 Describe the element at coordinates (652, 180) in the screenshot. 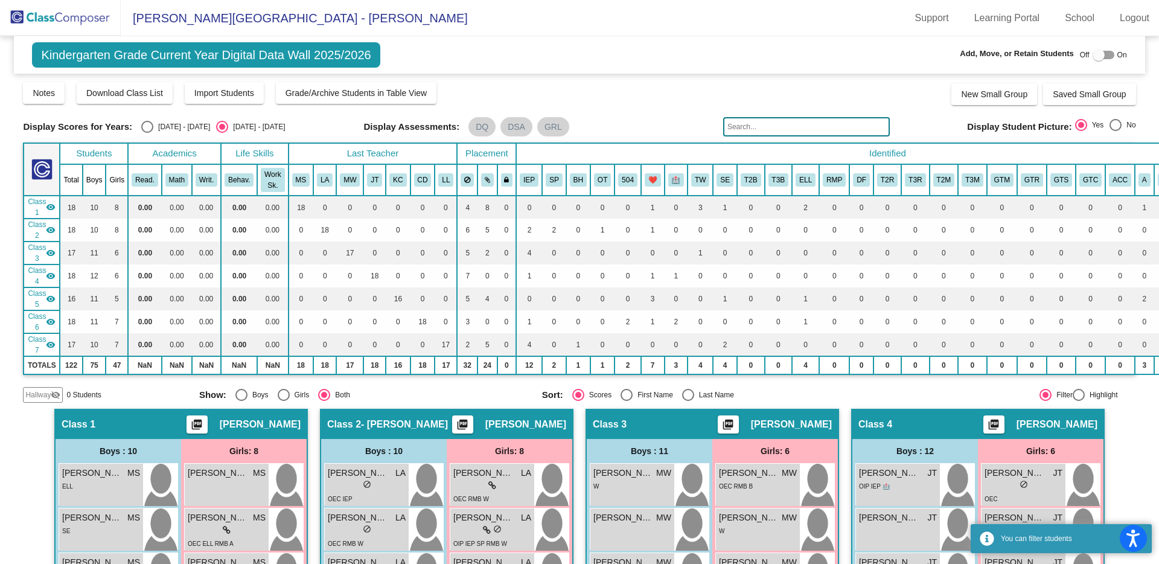

I see `th: Heart Parent` at that location.